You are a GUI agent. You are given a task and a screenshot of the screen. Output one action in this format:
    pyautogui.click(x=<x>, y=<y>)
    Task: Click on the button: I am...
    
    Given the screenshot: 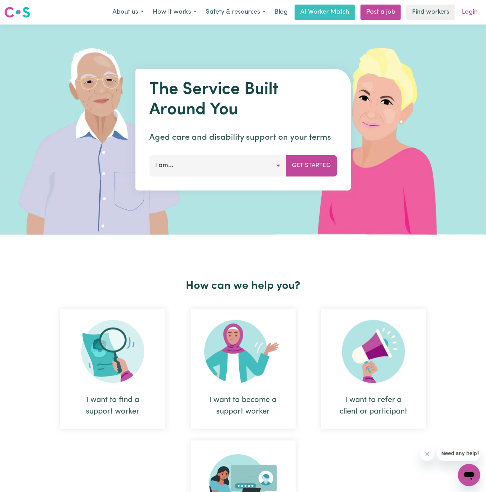 What is the action you would take?
    pyautogui.click(x=217, y=166)
    